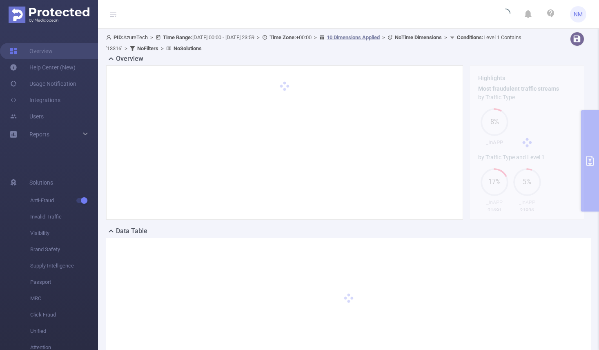 The height and width of the screenshot is (350, 599). Describe the element at coordinates (64, 266) in the screenshot. I see `span: Supply Intelligence` at that location.